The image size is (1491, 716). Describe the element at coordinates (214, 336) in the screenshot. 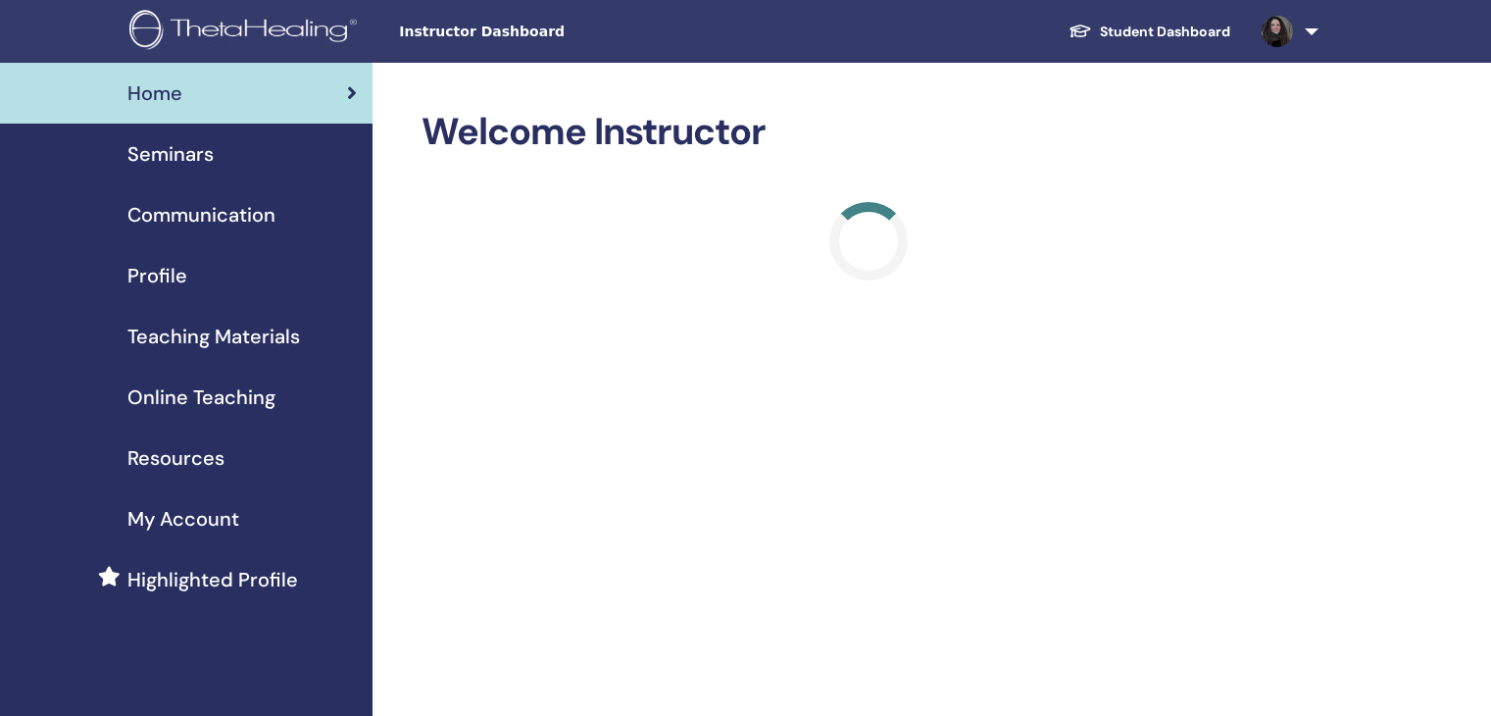

I see `span: Teaching Materials` at that location.